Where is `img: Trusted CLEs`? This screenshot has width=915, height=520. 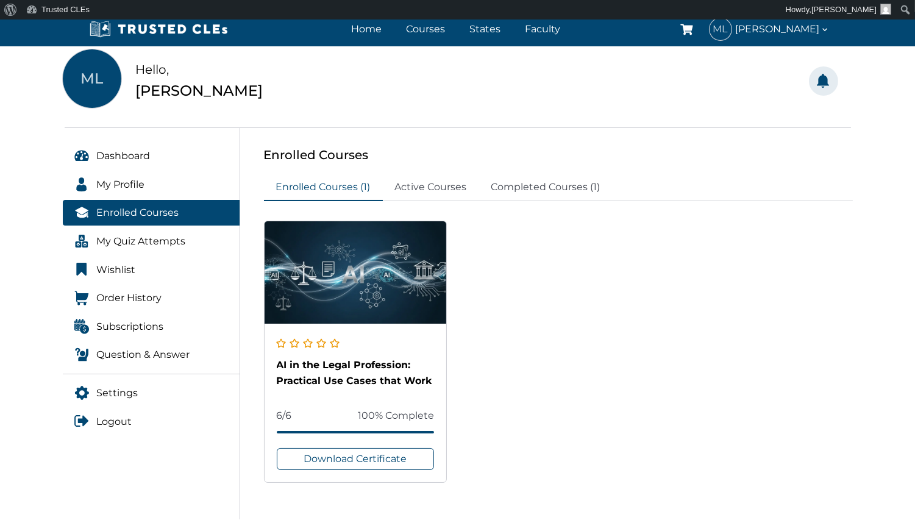
img: Trusted CLEs is located at coordinates (158, 29).